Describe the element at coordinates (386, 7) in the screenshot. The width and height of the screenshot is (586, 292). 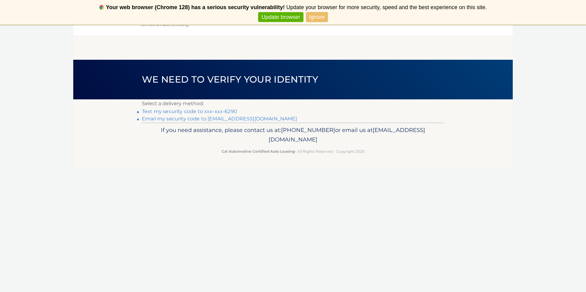
I see `span: Update your browser for more security, speed and the best experience on this site.` at that location.